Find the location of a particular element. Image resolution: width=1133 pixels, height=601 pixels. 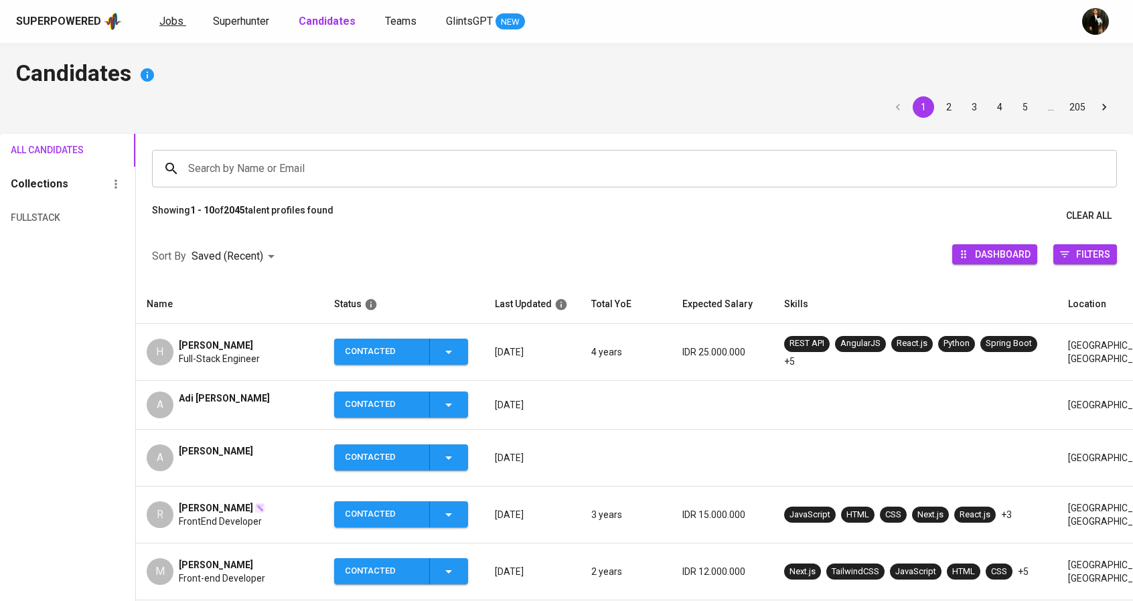

span: All Candidates is located at coordinates (38, 150).